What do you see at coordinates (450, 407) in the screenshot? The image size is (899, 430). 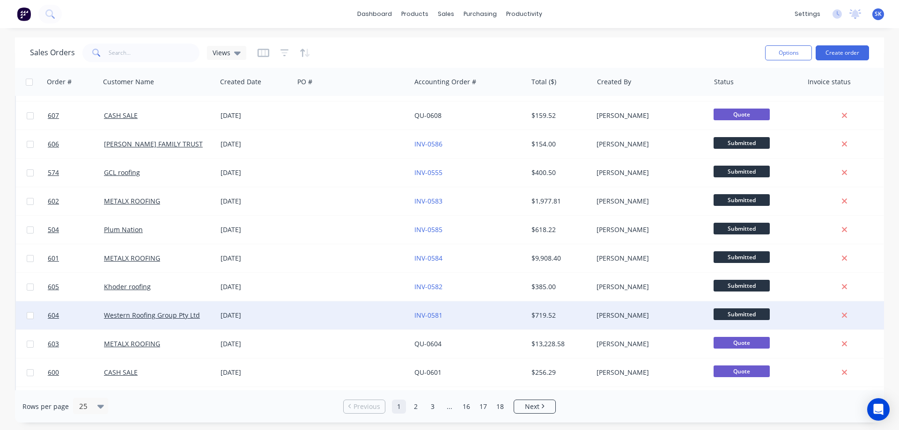 I see `ul: Pagination` at bounding box center [450, 407].